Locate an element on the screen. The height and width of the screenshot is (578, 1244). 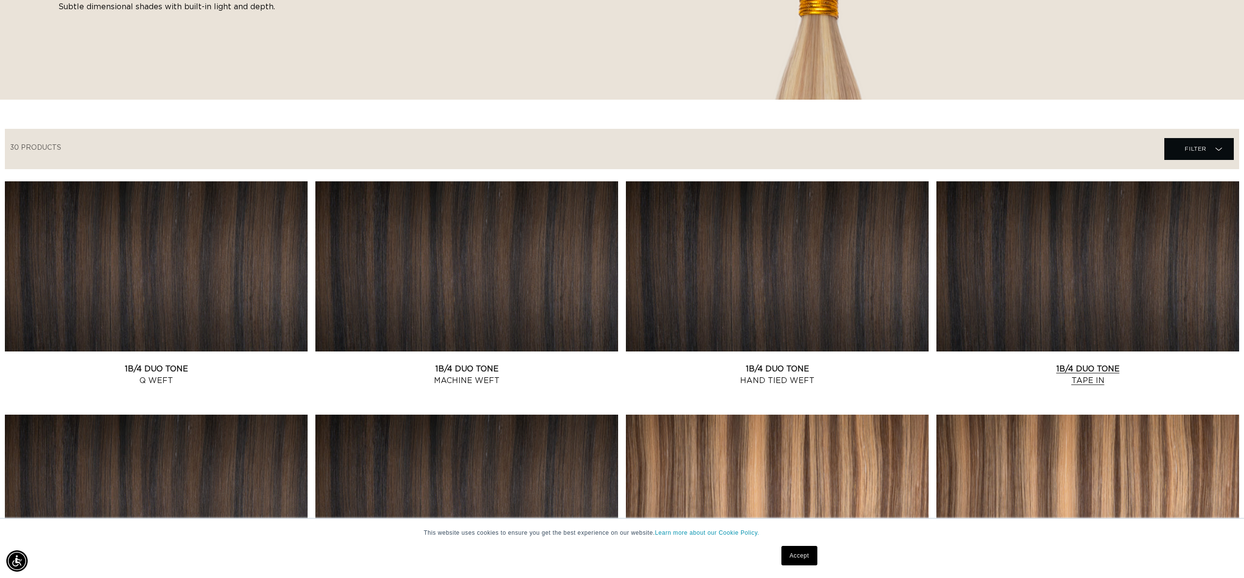
a: 1B/4 Duo Tone Hand Tied Weft is located at coordinates (777, 375).